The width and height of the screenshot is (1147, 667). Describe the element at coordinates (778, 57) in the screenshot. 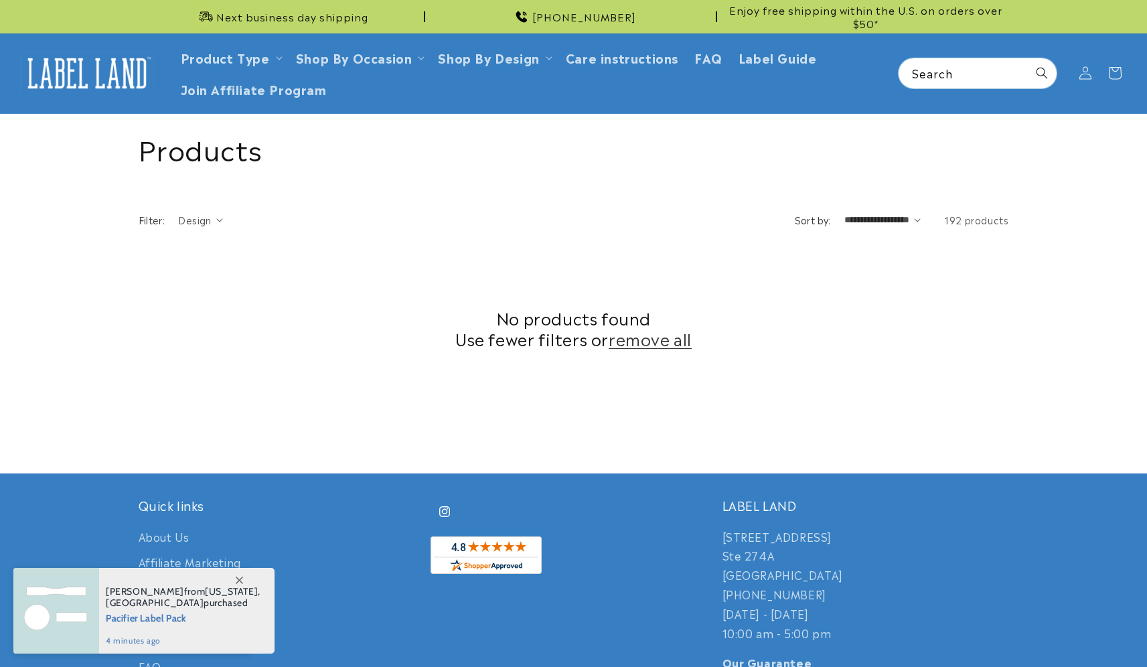

I see `span: Label Guide` at that location.